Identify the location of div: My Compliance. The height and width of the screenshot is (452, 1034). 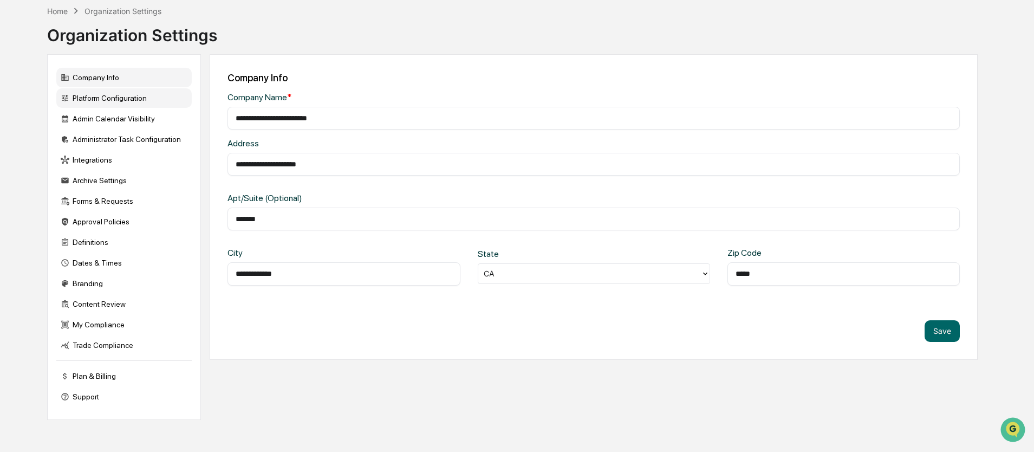
(124, 324).